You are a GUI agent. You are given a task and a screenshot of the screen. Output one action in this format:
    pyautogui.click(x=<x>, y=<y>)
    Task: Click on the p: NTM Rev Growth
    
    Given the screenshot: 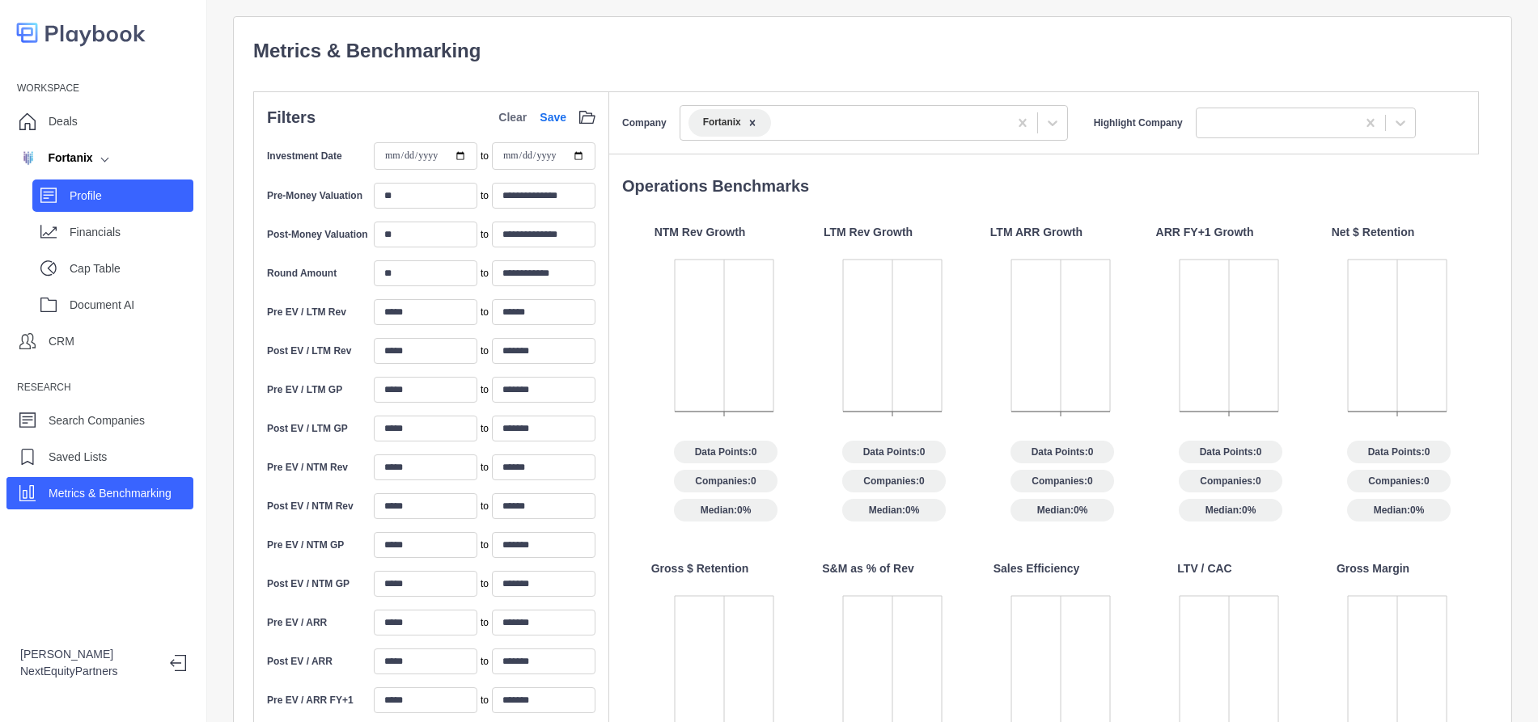 What is the action you would take?
    pyautogui.click(x=700, y=232)
    